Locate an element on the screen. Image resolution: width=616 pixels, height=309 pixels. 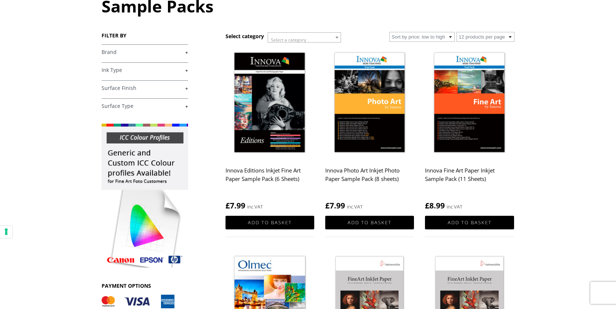
a: Innova Photo Art Inkjet Photo Paper Sample Pack (8 sheets) £7.99 inc VAT is located at coordinates (370, 129).